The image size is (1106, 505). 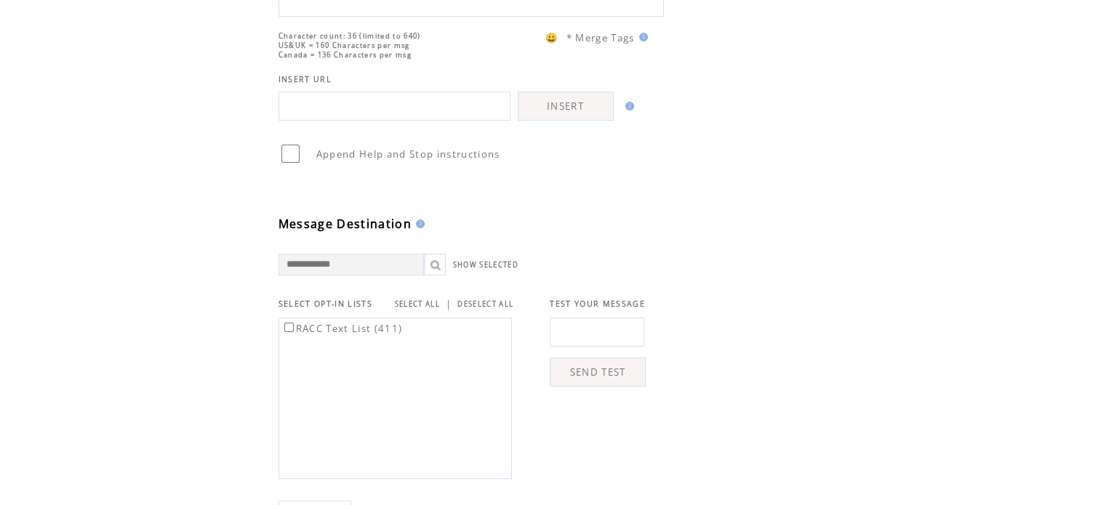 What do you see at coordinates (600, 38) in the screenshot?
I see `span: * Merge Tags` at bounding box center [600, 38].